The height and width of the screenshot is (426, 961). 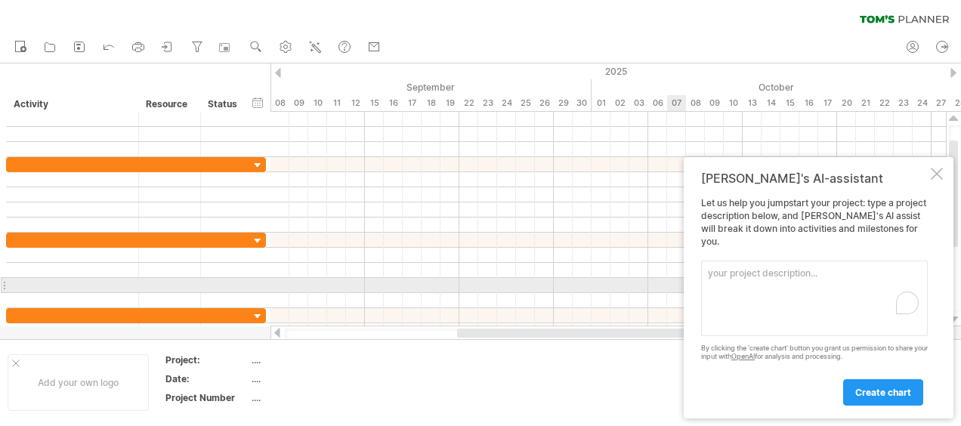 I want to click on div: Monday, 20 October 2025, so click(x=847, y=103).